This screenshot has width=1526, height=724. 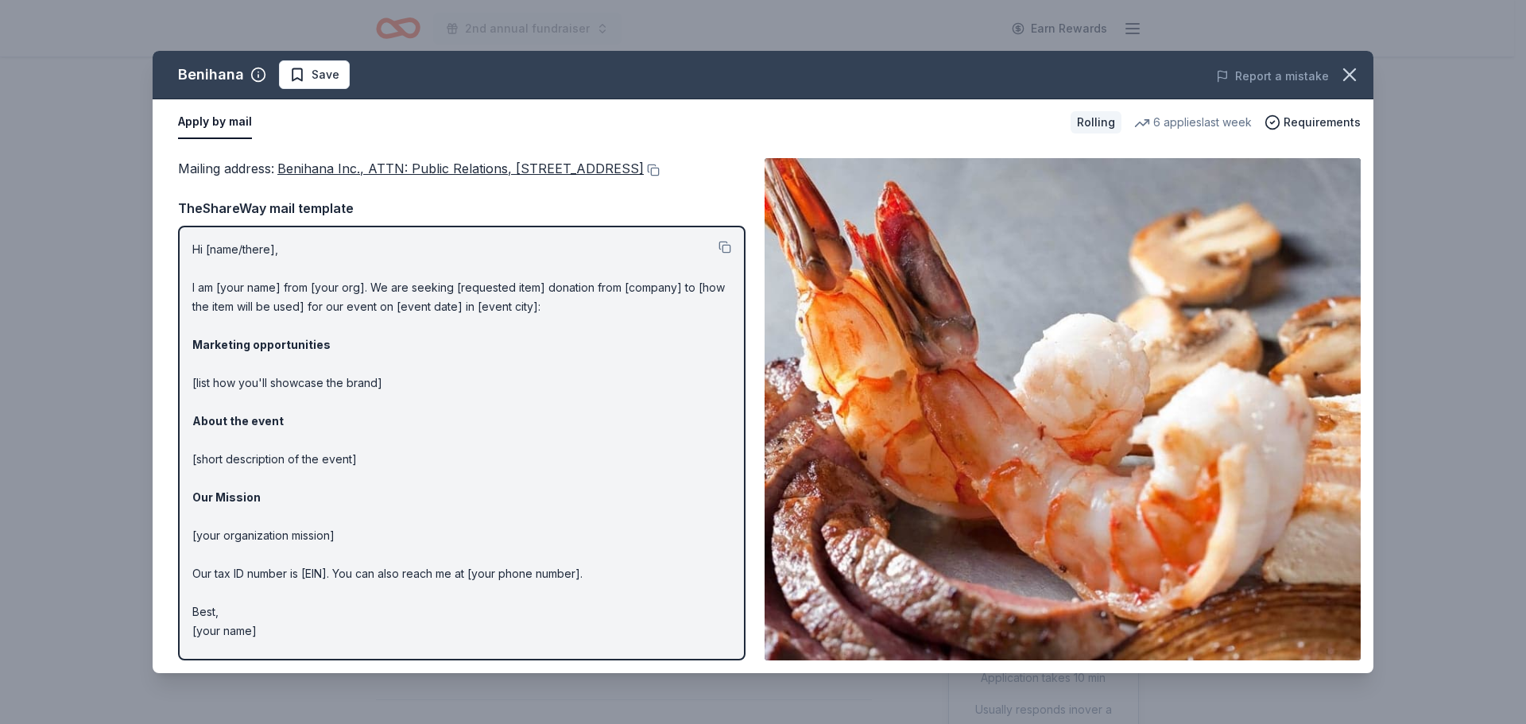 What do you see at coordinates (211, 75) in the screenshot?
I see `div: Benihana` at bounding box center [211, 75].